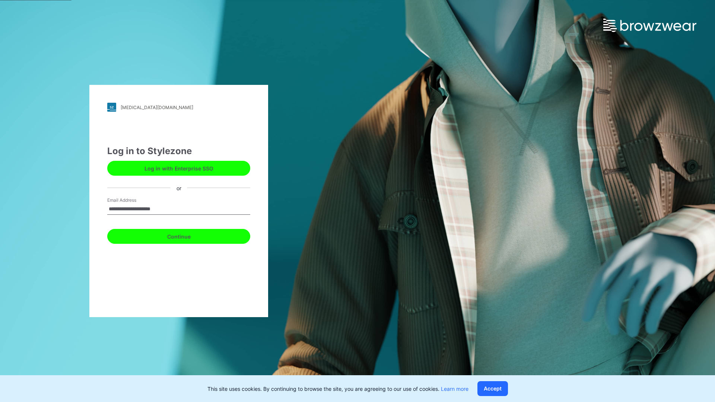 Image resolution: width=715 pixels, height=402 pixels. What do you see at coordinates (133, 200) in the screenshot?
I see `label: Email Address` at bounding box center [133, 200].